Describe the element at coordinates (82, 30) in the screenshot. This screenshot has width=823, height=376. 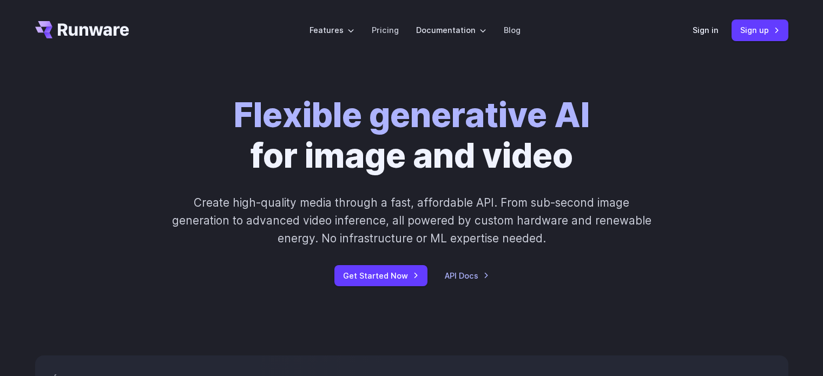
I see `a: Go to /` at that location.